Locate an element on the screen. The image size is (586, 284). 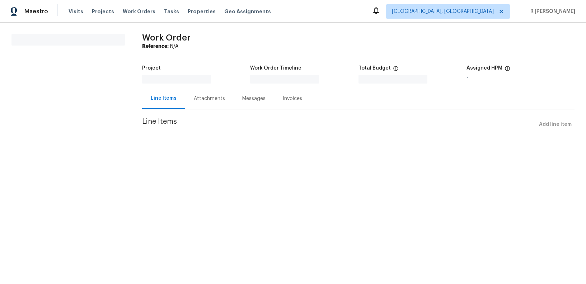
div: Invoices is located at coordinates (292, 99).